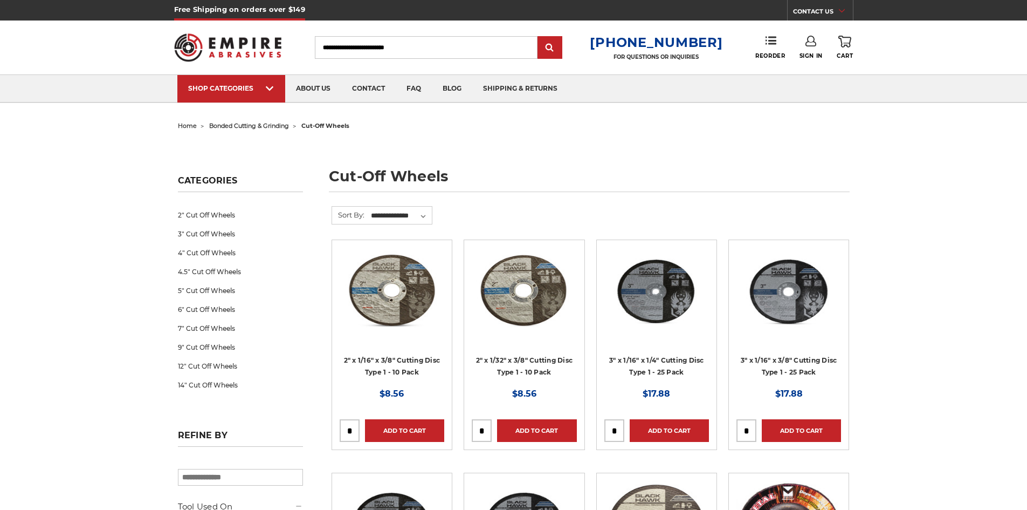 This screenshot has height=510, width=1027. I want to click on a: contact, so click(368, 88).